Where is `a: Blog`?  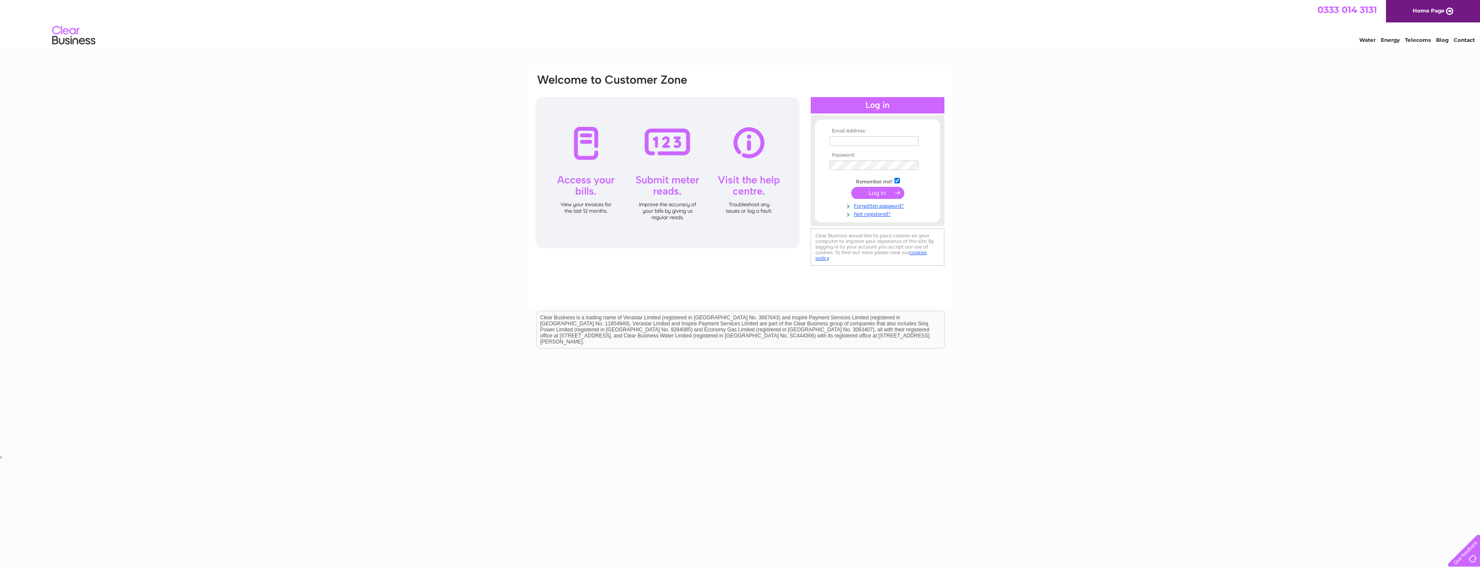
a: Blog is located at coordinates (1442, 40).